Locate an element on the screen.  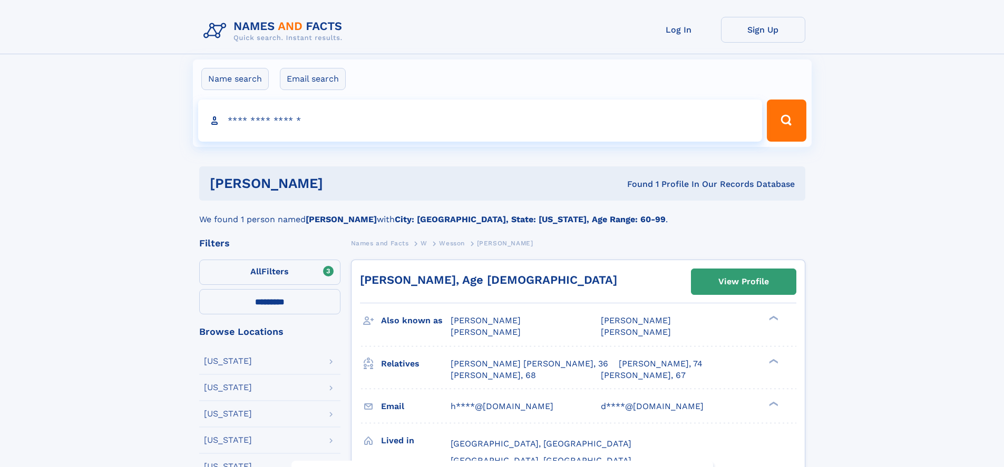
span: Wesson is located at coordinates (452, 243).